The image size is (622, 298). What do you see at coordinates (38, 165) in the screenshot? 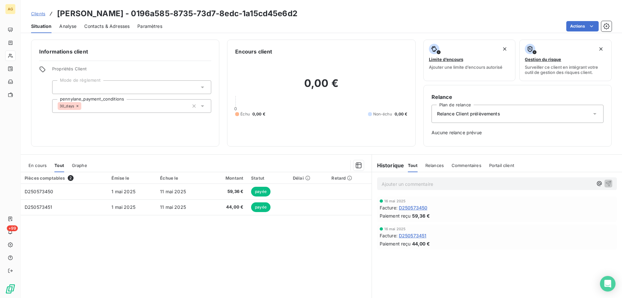
I see `span: En cours` at bounding box center [38, 165].